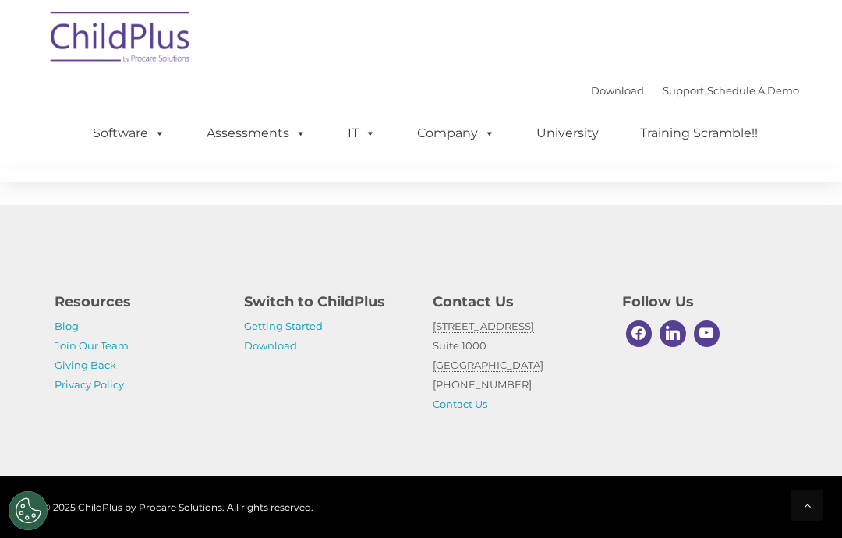 Image resolution: width=842 pixels, height=538 pixels. Describe the element at coordinates (640, 334) in the screenshot. I see `a: Facebook` at that location.